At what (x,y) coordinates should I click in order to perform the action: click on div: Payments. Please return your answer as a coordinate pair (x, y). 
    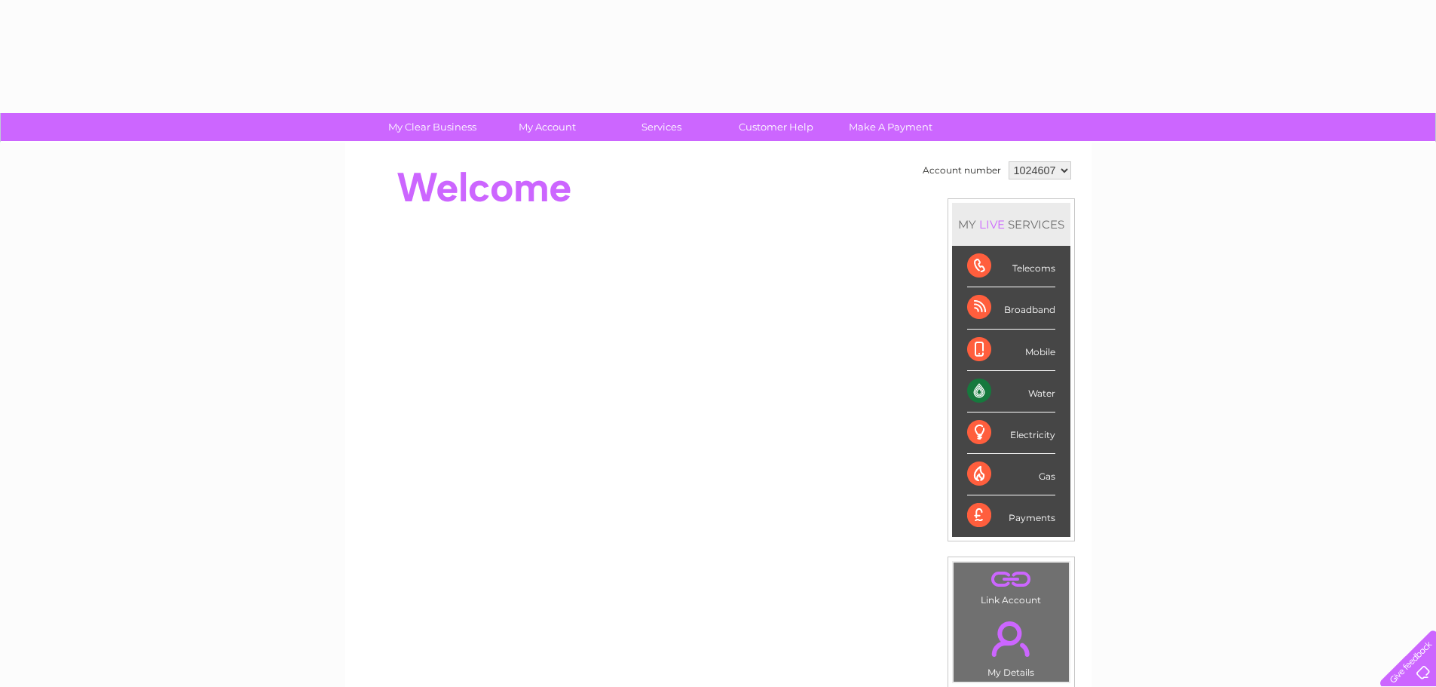
    Looking at the image, I should click on (1011, 516).